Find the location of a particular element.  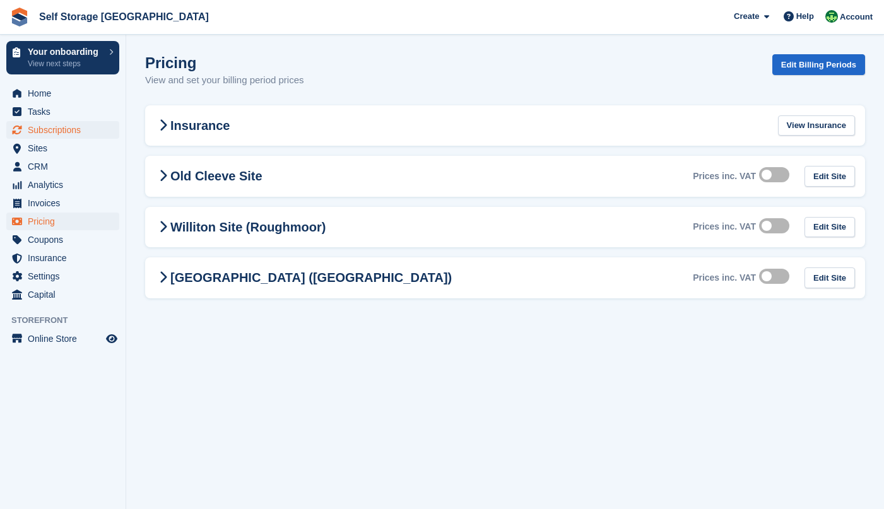

span: Settings is located at coordinates (66, 276).